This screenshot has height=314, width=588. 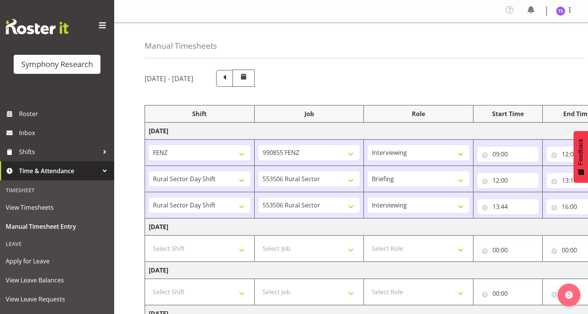 I want to click on span: View Timesheets, so click(x=57, y=207).